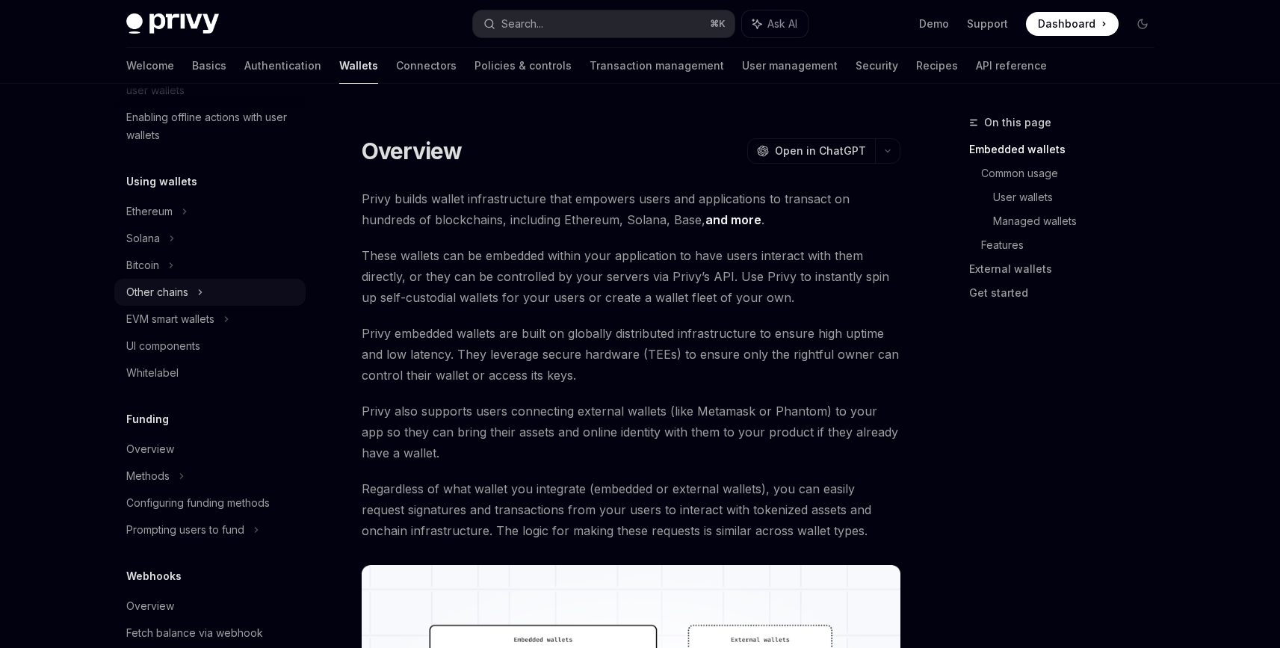 This screenshot has height=648, width=1280. Describe the element at coordinates (820, 151) in the screenshot. I see `span: Open in ChatGPT` at that location.